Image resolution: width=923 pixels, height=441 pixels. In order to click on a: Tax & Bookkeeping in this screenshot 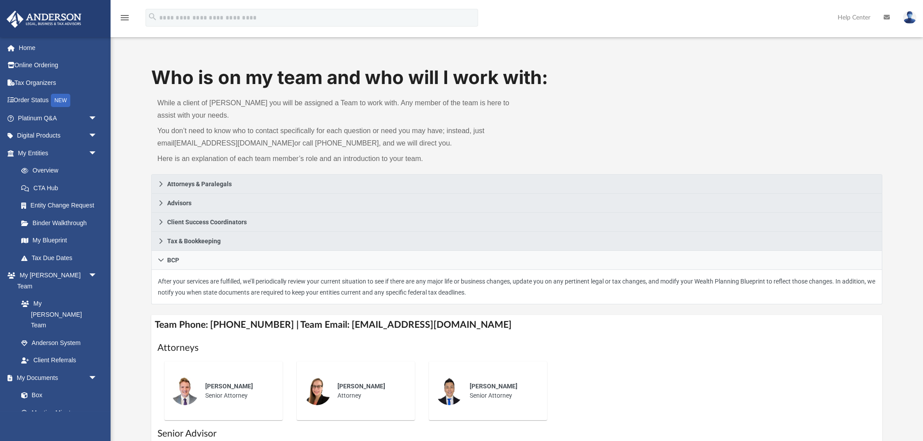, I will do `click(517, 241)`.